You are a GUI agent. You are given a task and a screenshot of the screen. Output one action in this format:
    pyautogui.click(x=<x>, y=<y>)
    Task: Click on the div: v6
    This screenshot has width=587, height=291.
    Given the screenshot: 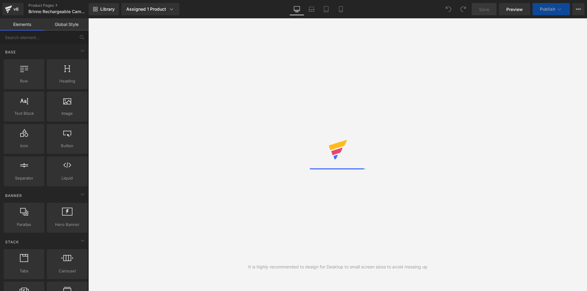 What is the action you would take?
    pyautogui.click(x=16, y=9)
    